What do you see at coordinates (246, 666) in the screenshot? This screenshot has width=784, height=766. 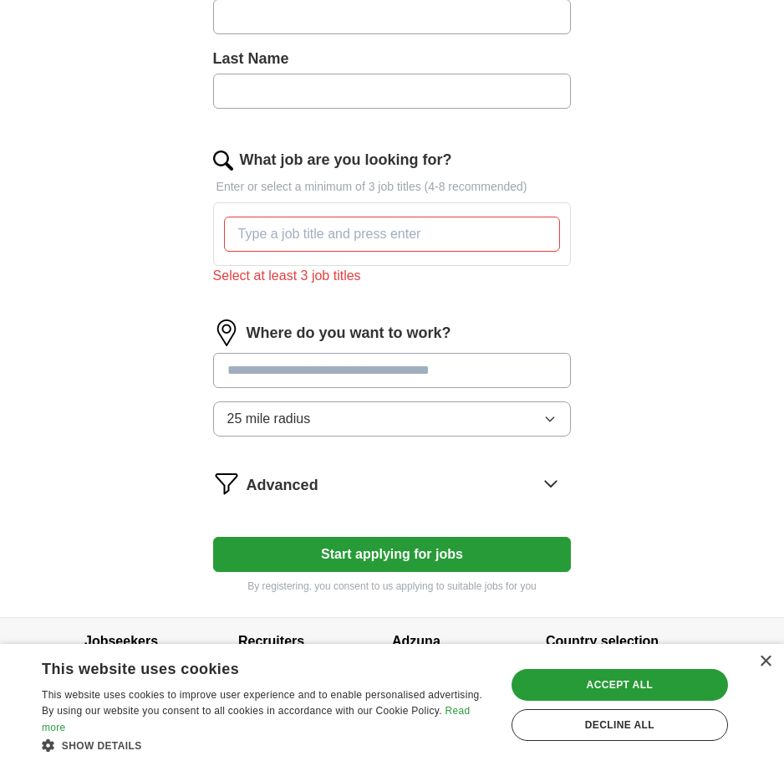 I see `div: This website uses cookies` at bounding box center [246, 666].